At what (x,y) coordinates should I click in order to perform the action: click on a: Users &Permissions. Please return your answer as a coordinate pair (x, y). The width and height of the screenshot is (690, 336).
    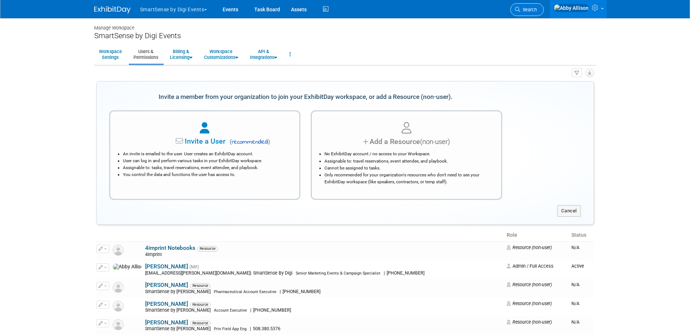
    Looking at the image, I should click on (146, 54).